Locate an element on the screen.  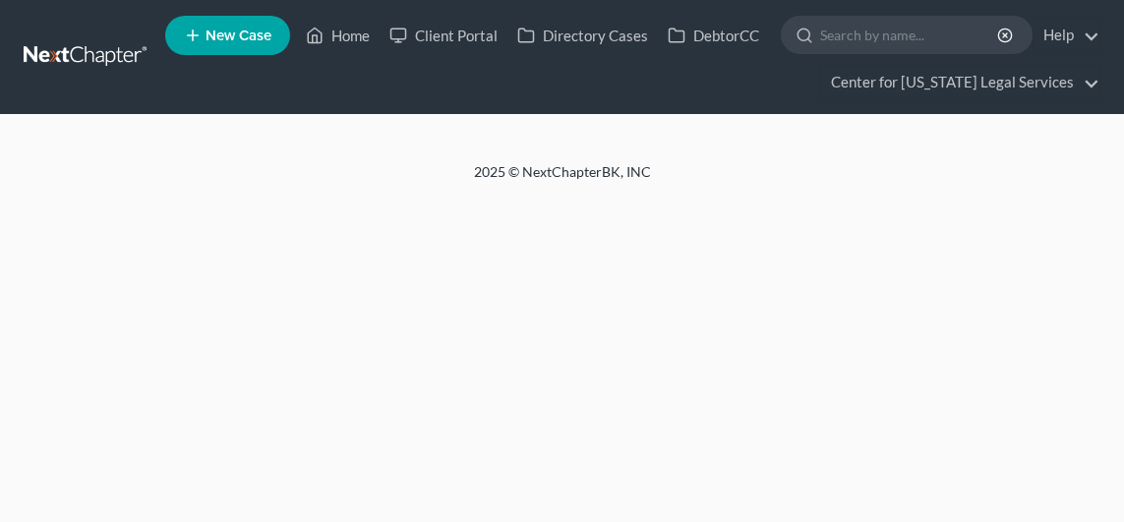
span: New Case is located at coordinates (238, 35).